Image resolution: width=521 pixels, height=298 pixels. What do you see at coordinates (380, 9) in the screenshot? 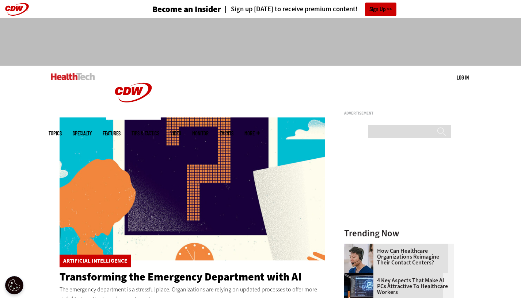
I see `a: Sign Up` at bounding box center [380, 9].